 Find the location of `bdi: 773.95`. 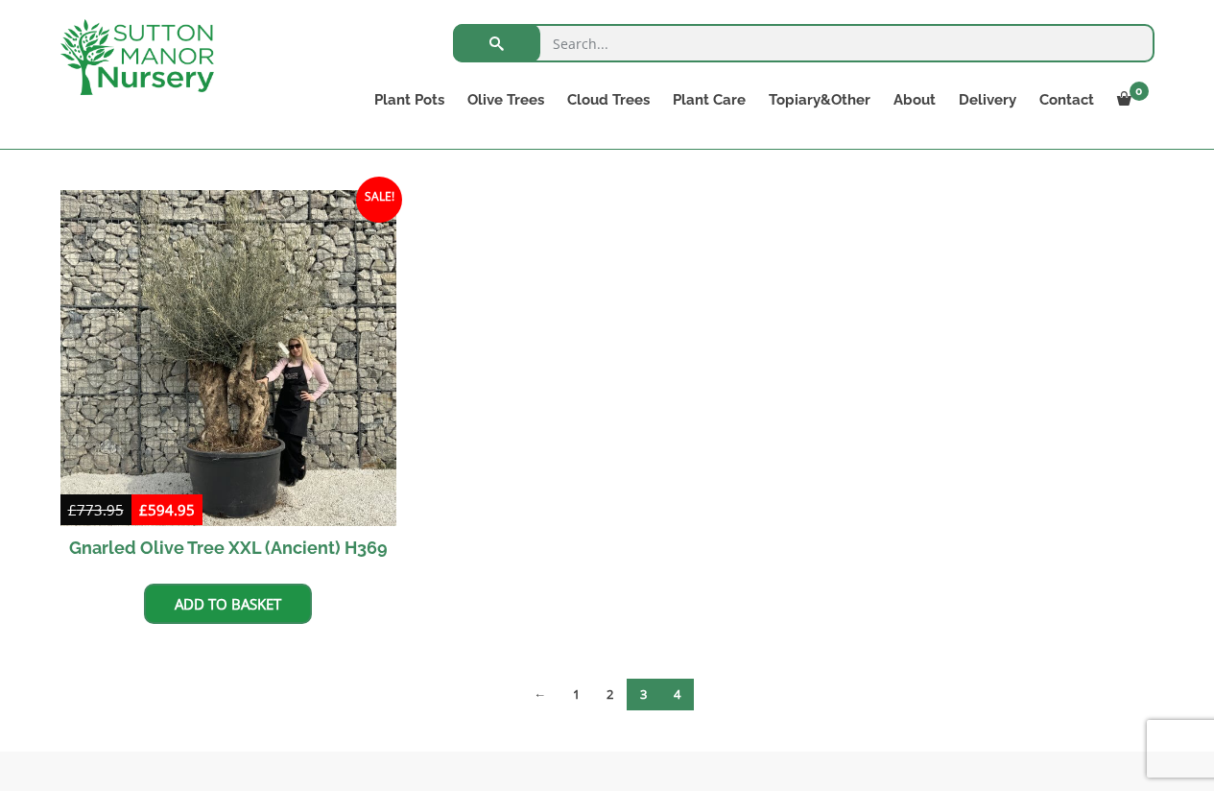

bdi: 773.95 is located at coordinates (96, 510).